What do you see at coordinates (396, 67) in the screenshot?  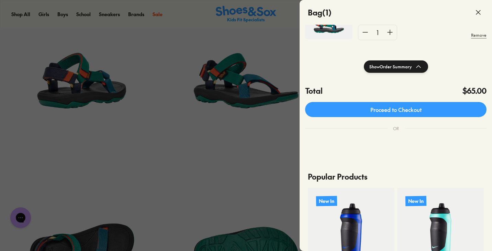 I see `button: ShowOrder Summary` at bounding box center [396, 67].